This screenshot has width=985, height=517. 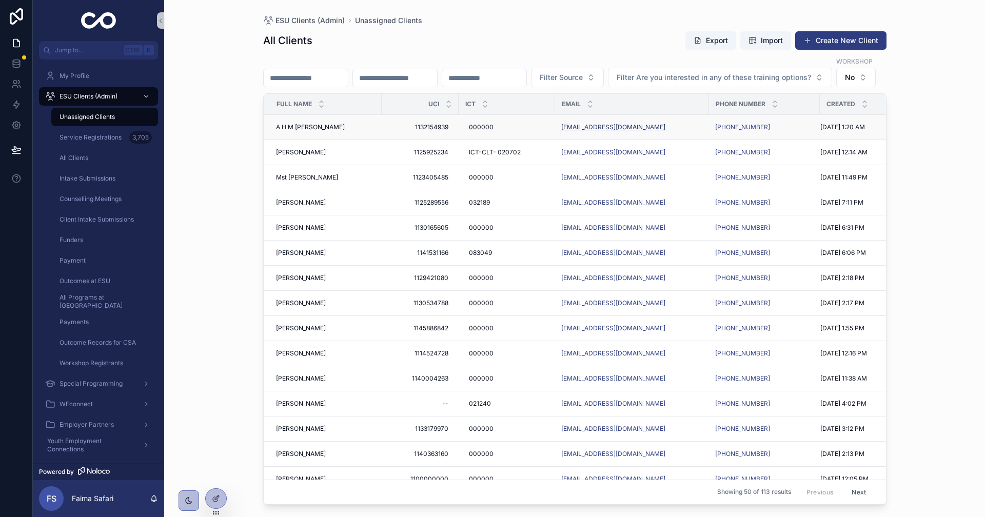 I want to click on span: 1145886842, so click(x=420, y=328).